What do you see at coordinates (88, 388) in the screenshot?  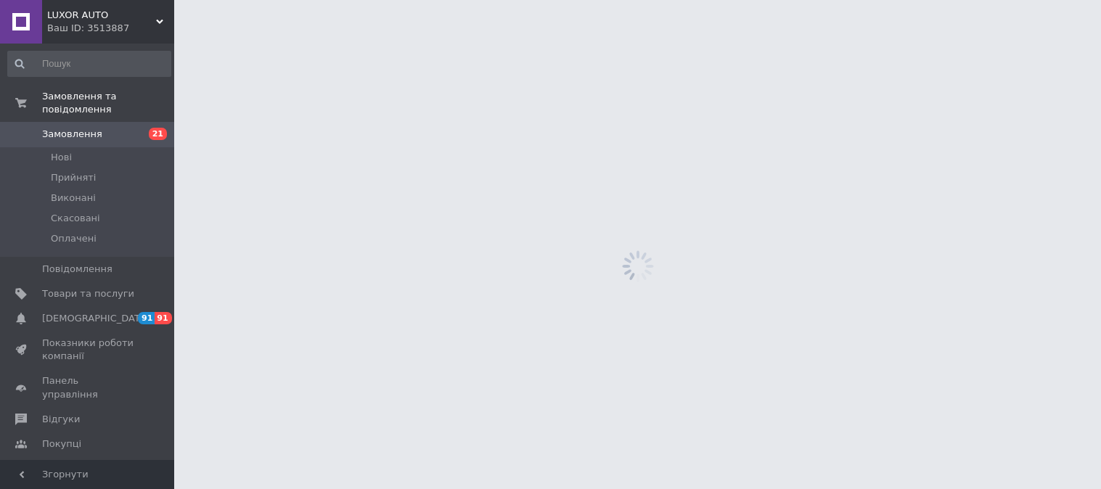 I see `span: Панель управління` at bounding box center [88, 388].